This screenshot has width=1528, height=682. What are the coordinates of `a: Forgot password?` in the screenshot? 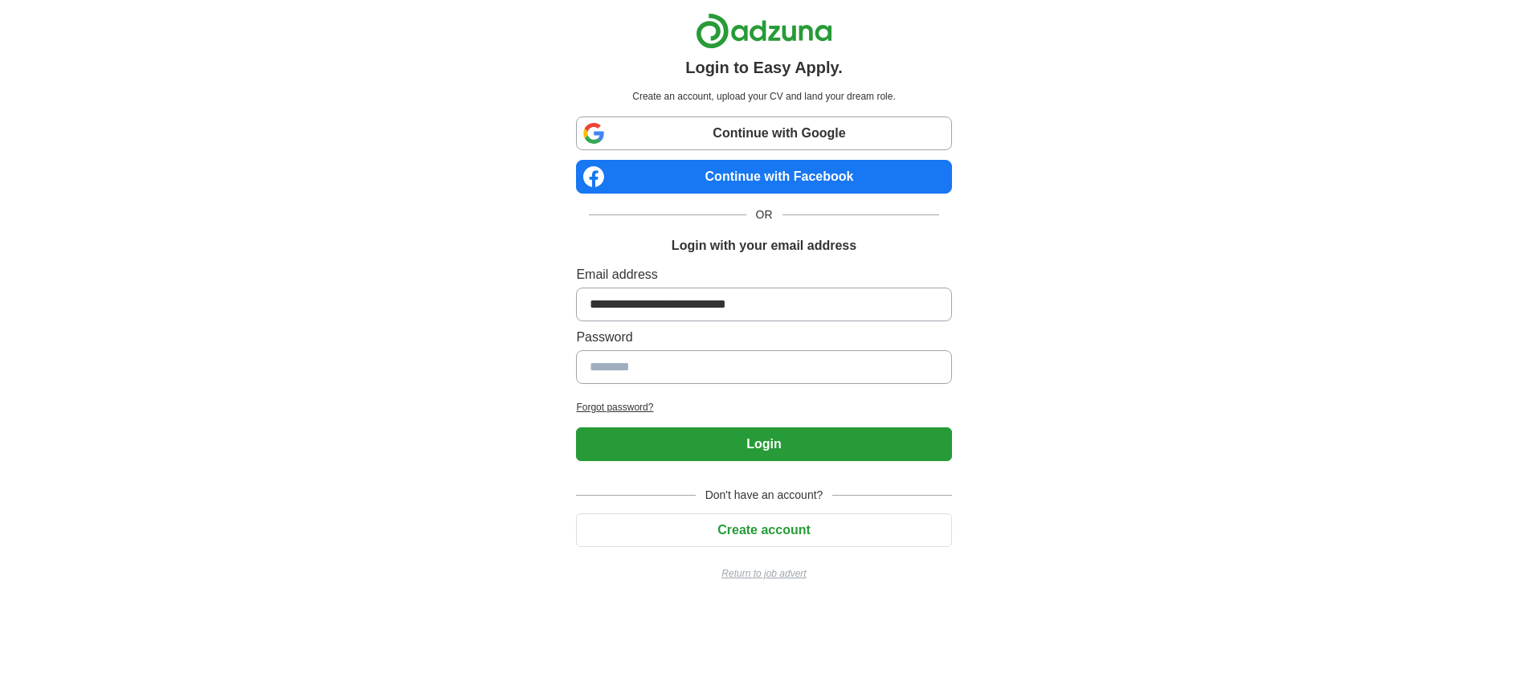 It's located at (763, 407).